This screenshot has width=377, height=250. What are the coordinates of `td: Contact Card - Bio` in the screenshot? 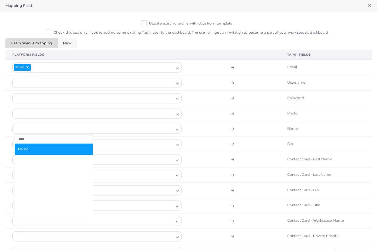 It's located at (319, 191).